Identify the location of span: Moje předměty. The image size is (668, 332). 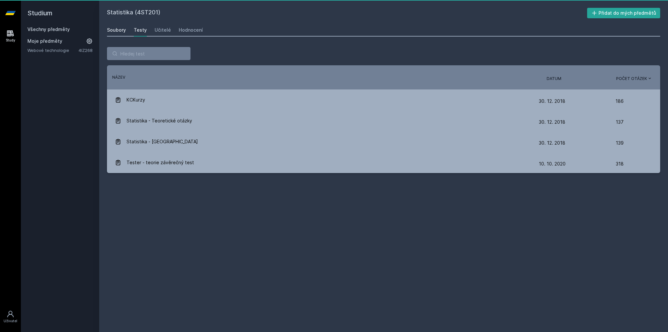
(45, 41).